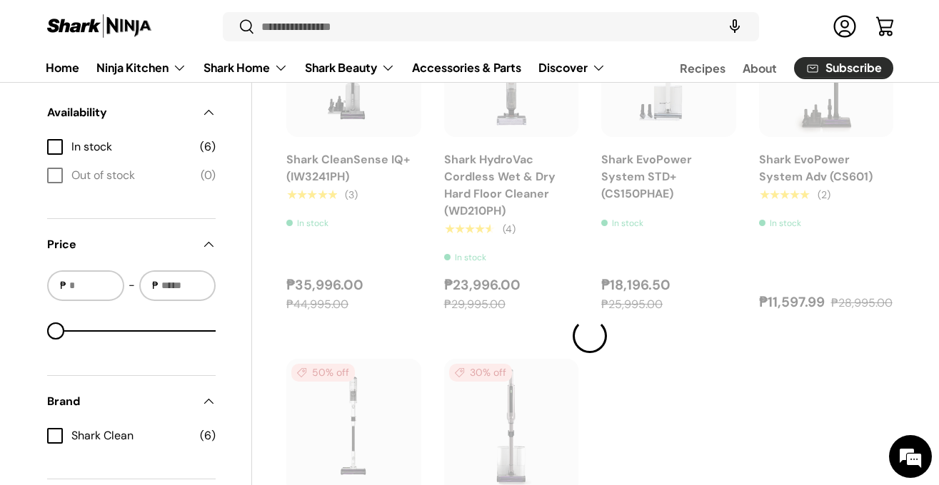 Image resolution: width=939 pixels, height=485 pixels. I want to click on div: Chat with us now, so click(157, 89).